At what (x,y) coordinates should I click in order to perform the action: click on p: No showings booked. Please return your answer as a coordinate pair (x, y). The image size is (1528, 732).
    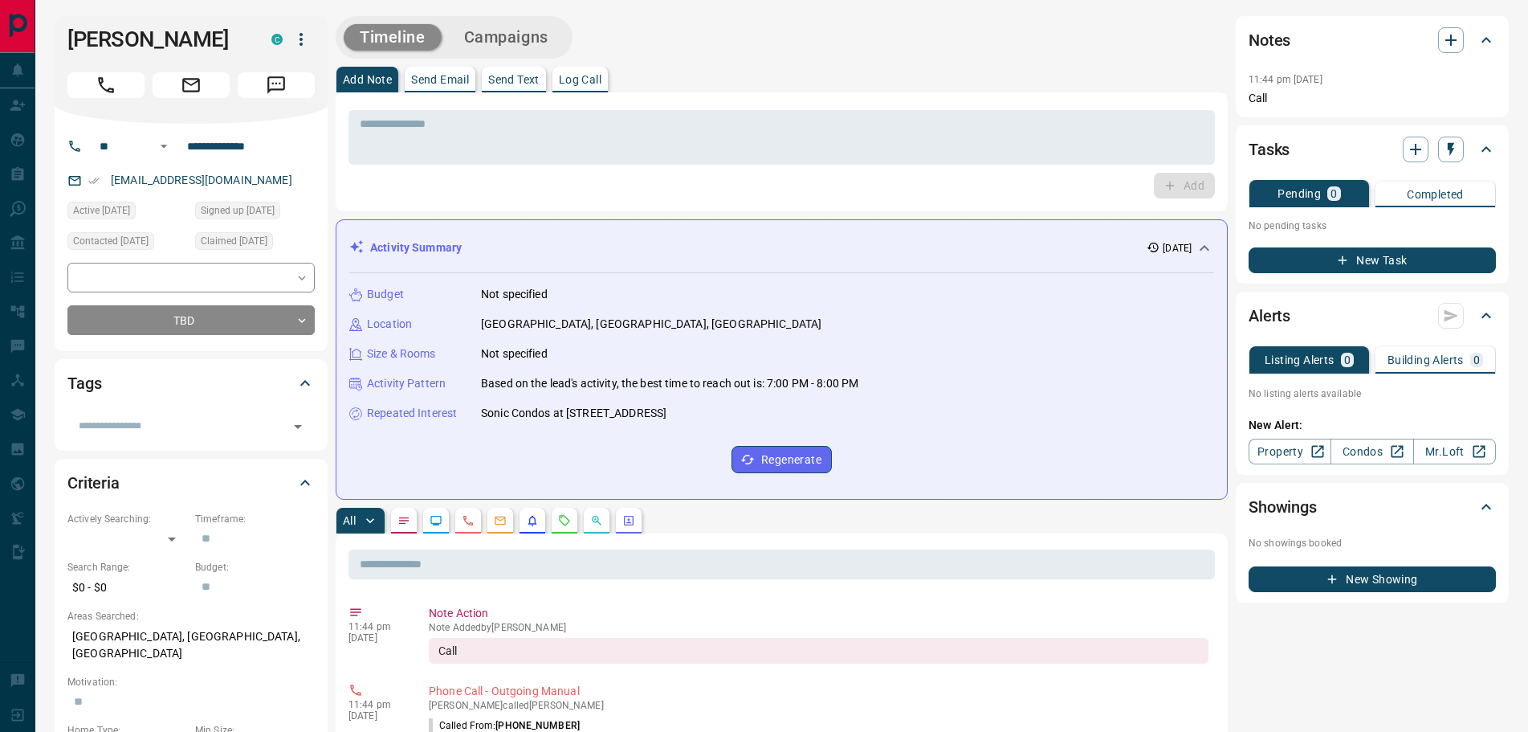
    Looking at the image, I should click on (1373, 543).